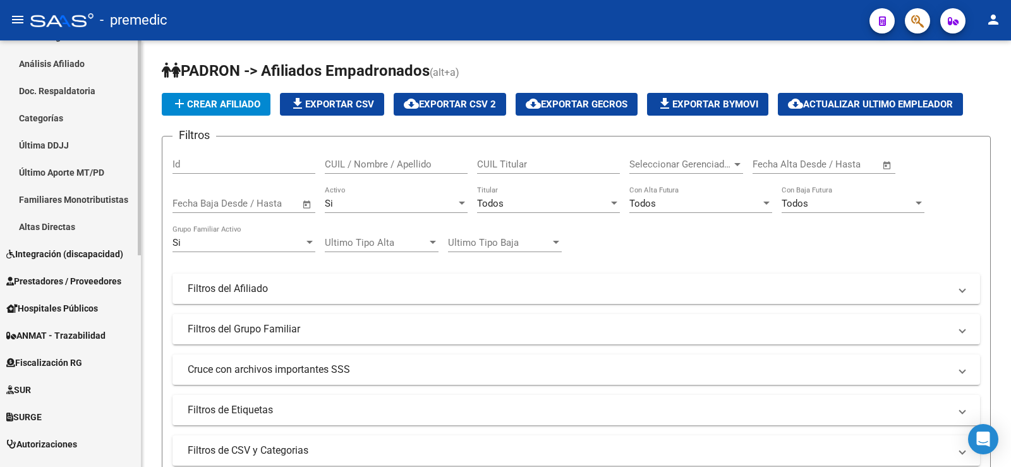  I want to click on span: Autorizaciones, so click(42, 444).